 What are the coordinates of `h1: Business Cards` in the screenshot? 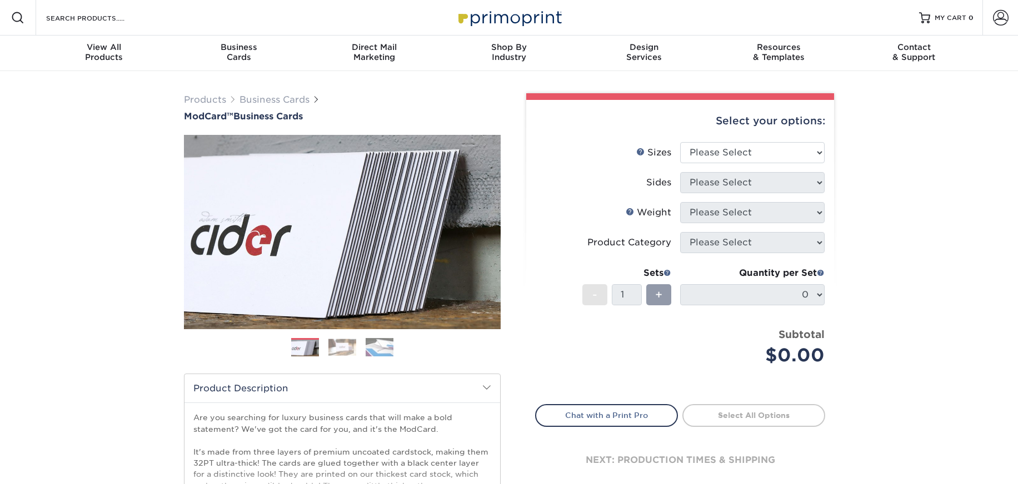 It's located at (342, 116).